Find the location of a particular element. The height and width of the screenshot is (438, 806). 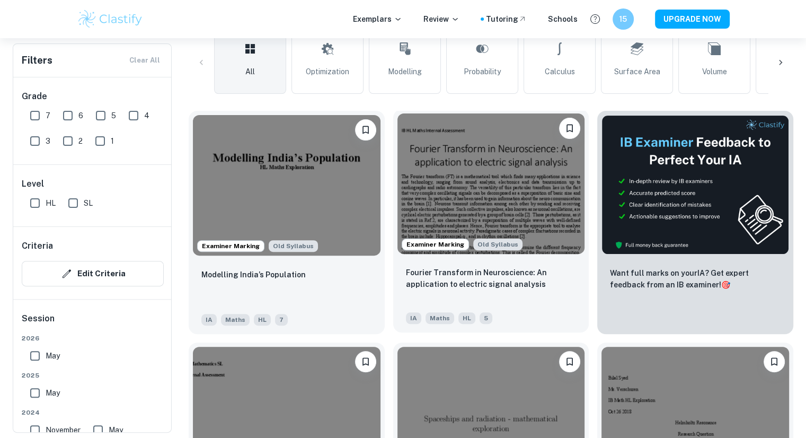

span: Probability is located at coordinates (482, 72).